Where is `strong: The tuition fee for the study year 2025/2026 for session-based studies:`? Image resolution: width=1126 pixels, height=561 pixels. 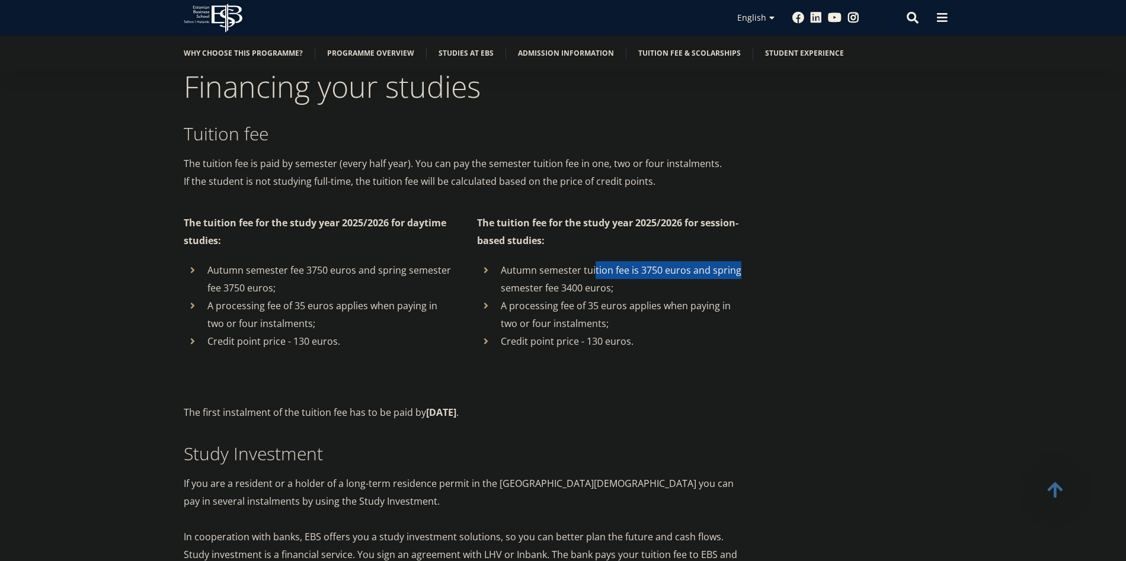 strong: The tuition fee for the study year 2025/2026 for session-based studies: is located at coordinates (608, 232).